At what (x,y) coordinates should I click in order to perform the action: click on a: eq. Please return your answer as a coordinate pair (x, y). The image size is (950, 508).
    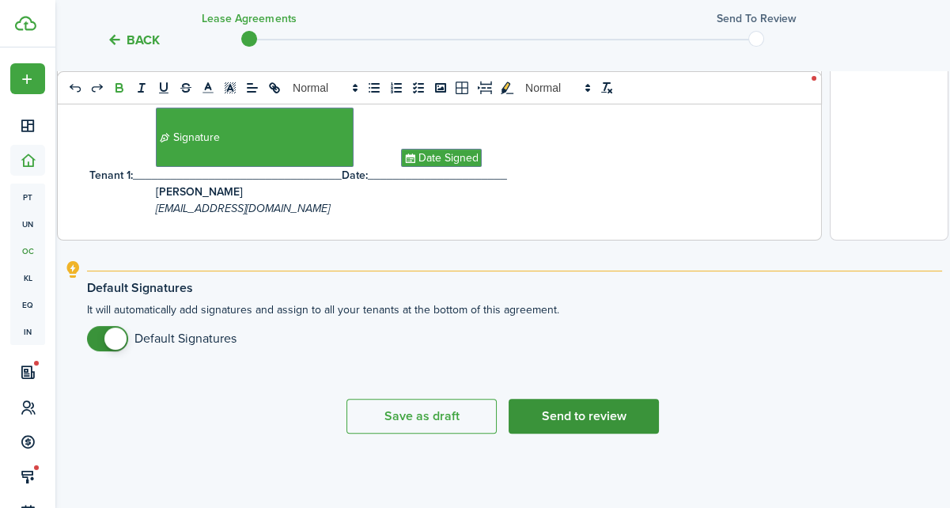
    Looking at the image, I should click on (28, 305).